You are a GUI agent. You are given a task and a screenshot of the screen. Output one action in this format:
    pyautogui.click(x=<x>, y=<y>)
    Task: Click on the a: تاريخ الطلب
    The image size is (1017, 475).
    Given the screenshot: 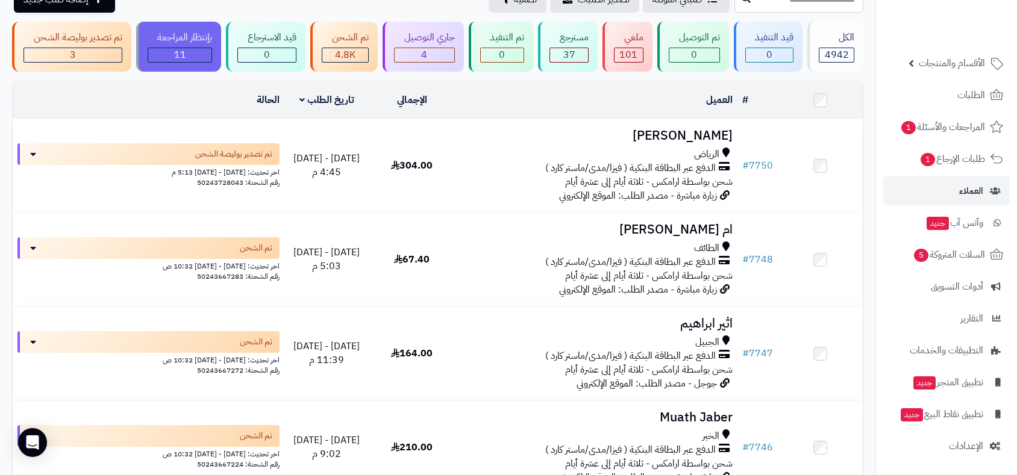 What is the action you would take?
    pyautogui.click(x=327, y=100)
    